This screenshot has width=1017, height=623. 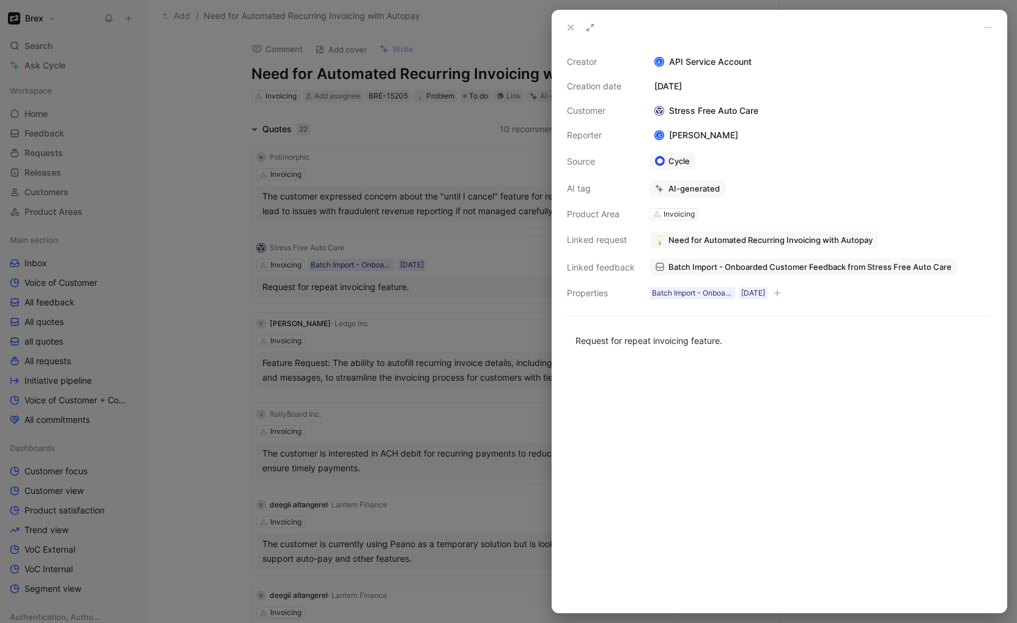 I want to click on div: A, so click(x=659, y=62).